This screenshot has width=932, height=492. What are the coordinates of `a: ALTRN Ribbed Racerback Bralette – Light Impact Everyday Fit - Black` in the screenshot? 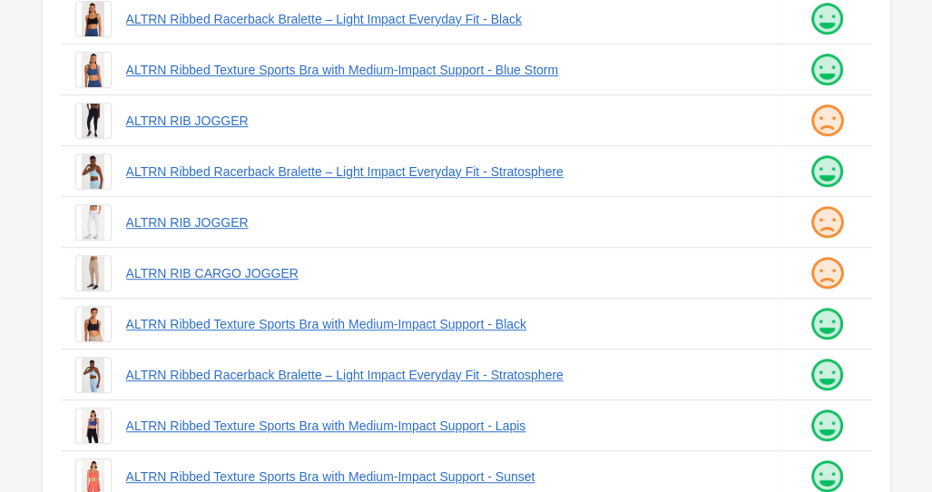 It's located at (447, 19).